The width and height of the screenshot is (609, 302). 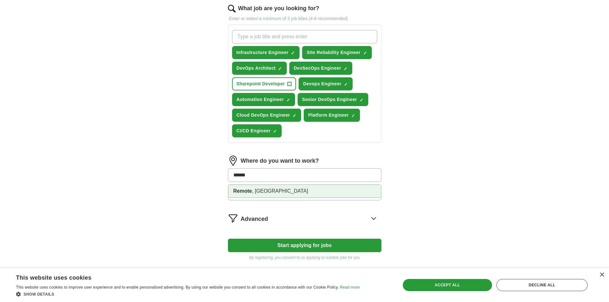 I want to click on button: Devops Engineer✓, so click(x=326, y=84).